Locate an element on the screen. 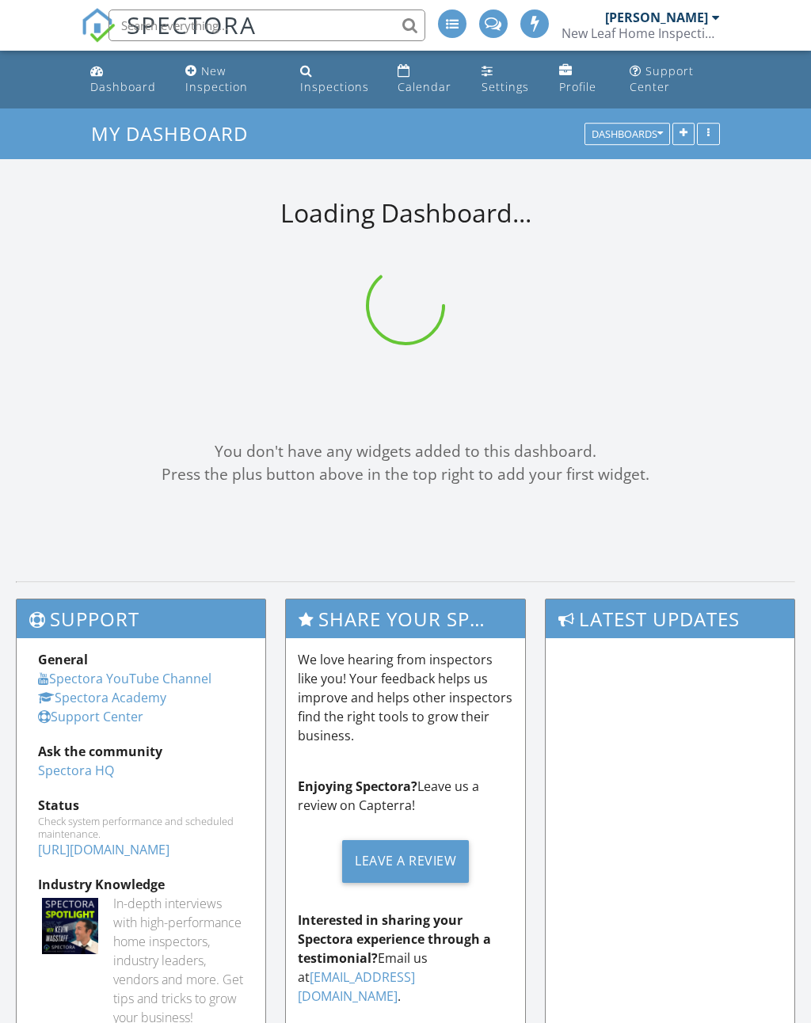  div: Dashboard is located at coordinates (123, 86).